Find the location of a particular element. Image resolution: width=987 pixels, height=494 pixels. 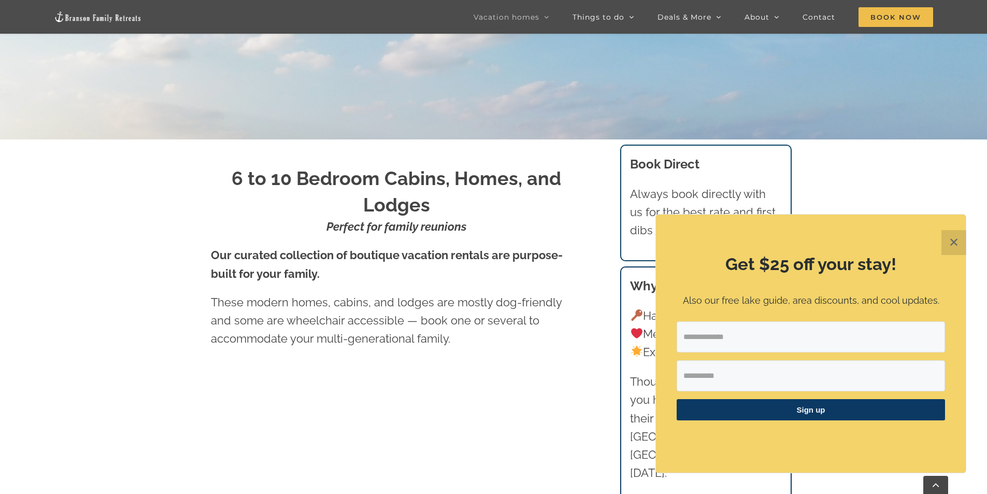

span: Contact is located at coordinates (818, 17).